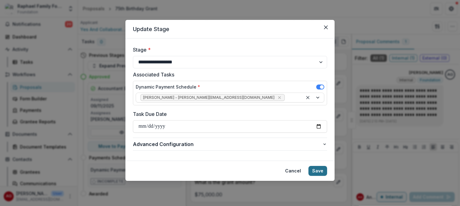  What do you see at coordinates (230, 29) in the screenshot?
I see `header: Update Stage` at bounding box center [230, 29].